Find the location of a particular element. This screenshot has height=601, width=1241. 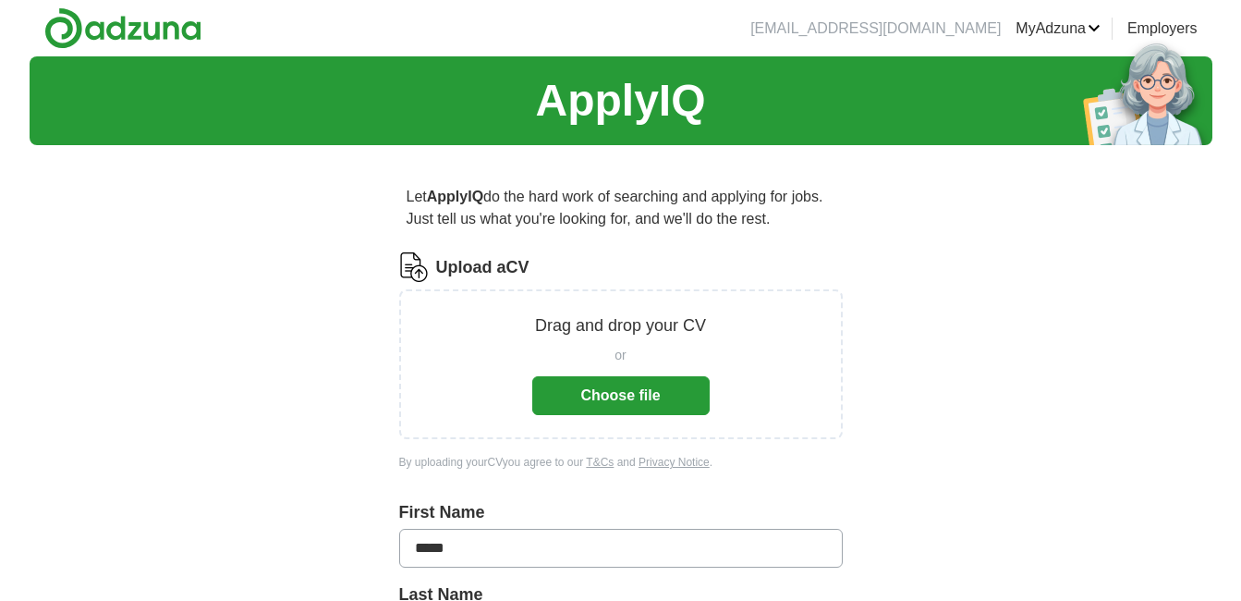

p: Drag and drop your CV is located at coordinates (620, 325).